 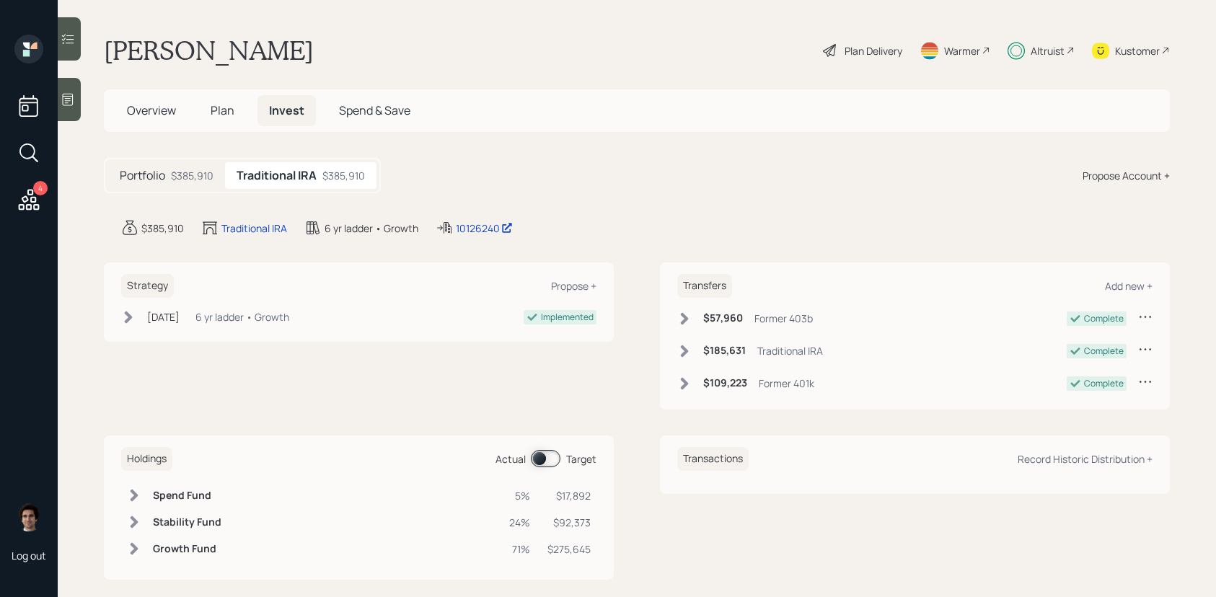 What do you see at coordinates (725, 383) in the screenshot?
I see `h6: $109,223` at bounding box center [725, 383].